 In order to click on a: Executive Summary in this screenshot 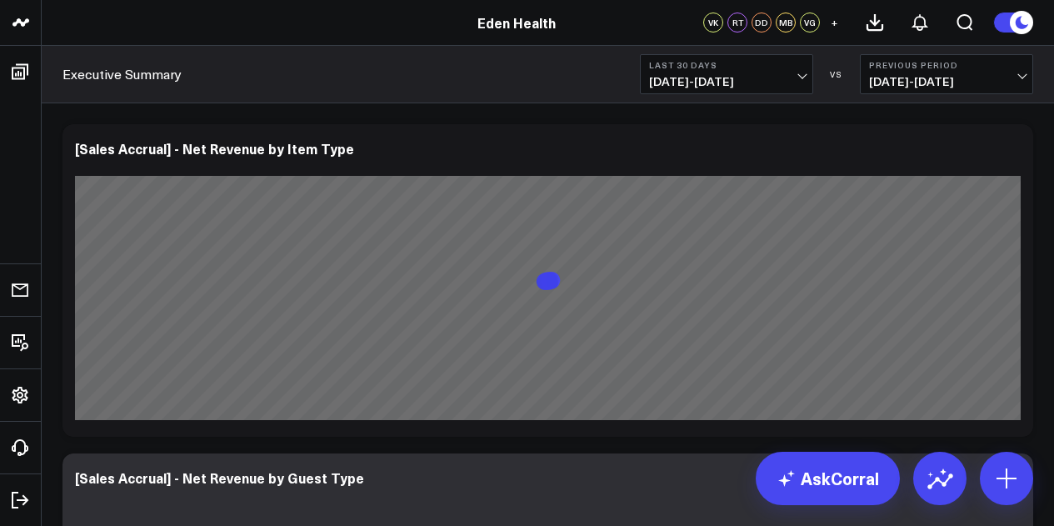, I will do `click(122, 74)`.